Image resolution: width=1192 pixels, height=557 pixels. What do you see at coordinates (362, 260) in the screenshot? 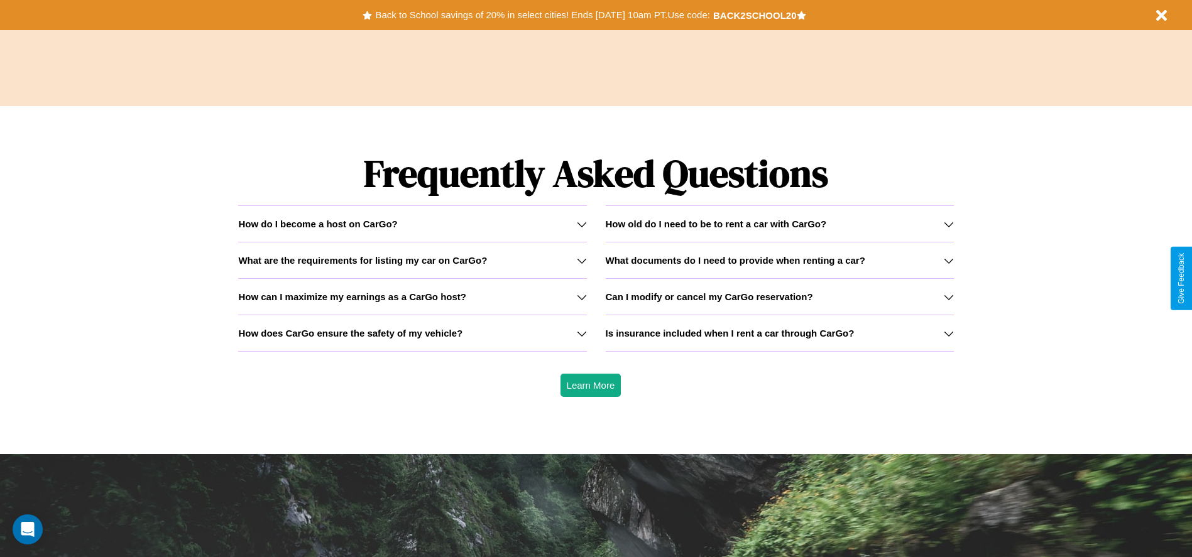
I see `h3: What are the requirements for listing my car on CarGo?` at bounding box center [362, 260].